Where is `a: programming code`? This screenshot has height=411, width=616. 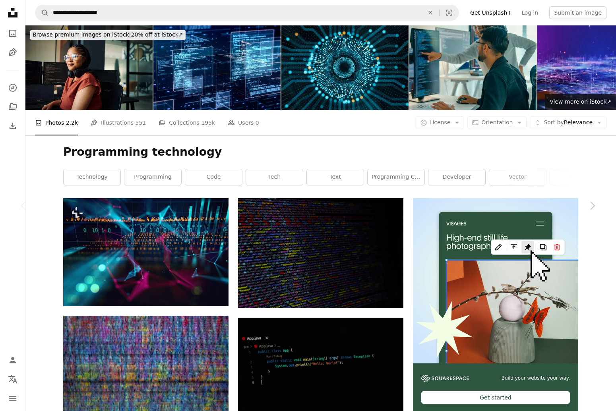
a: programming code is located at coordinates (396, 177).